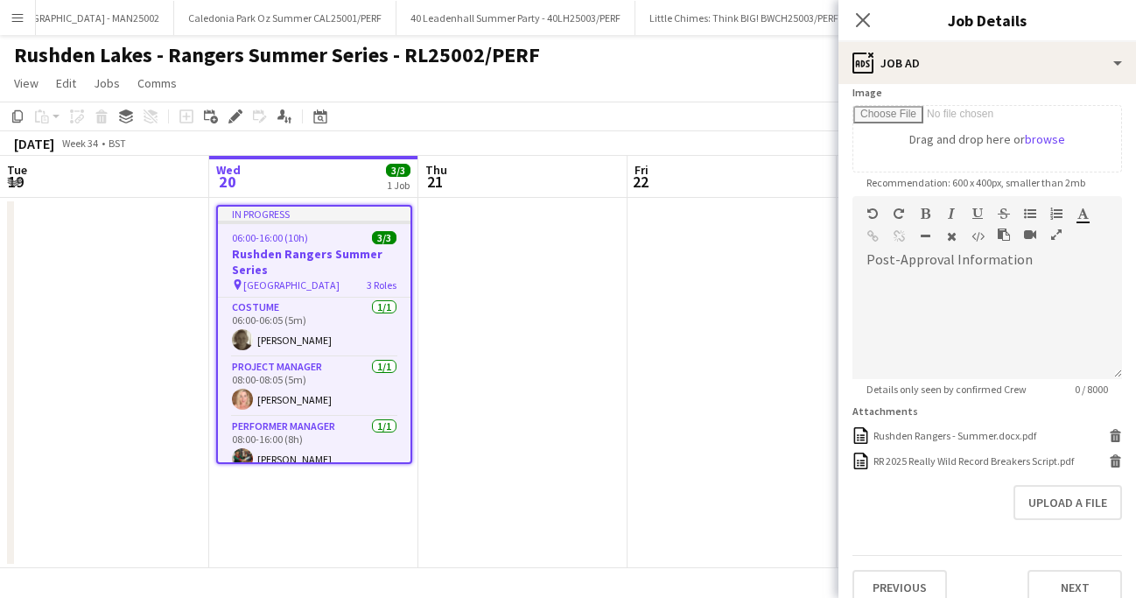 The width and height of the screenshot is (1136, 598). Describe the element at coordinates (515, 18) in the screenshot. I see `button: 40 Leadenhall Summer Party - 40LH25003/PERF` at that location.